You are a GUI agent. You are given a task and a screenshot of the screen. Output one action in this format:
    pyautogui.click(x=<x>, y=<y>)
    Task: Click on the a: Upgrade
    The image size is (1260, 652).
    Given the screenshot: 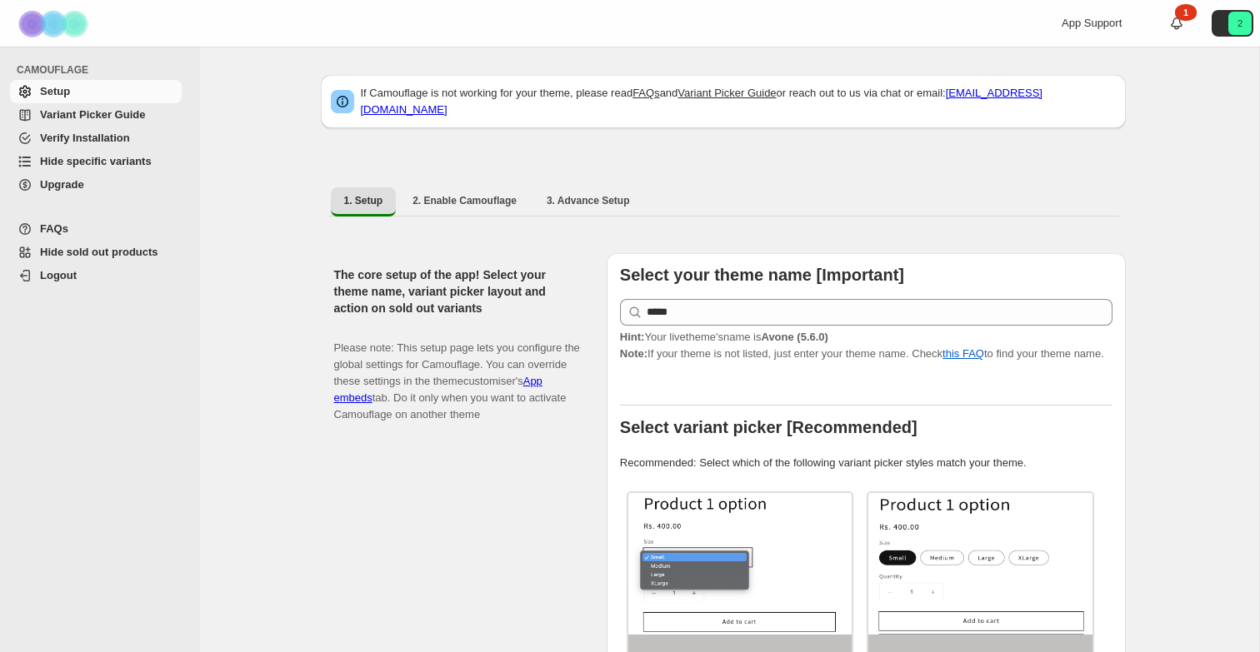 What is the action you would take?
    pyautogui.click(x=96, y=185)
    